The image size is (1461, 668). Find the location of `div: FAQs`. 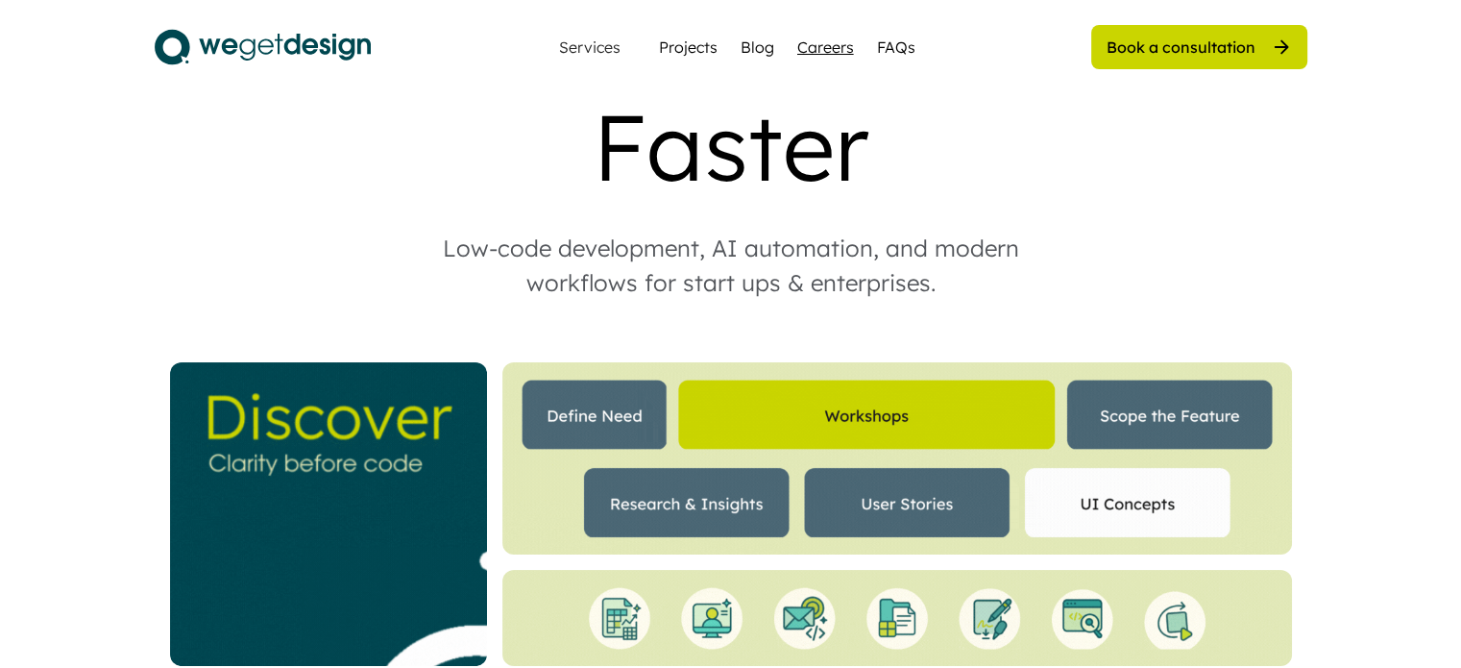

div: FAQs is located at coordinates (896, 47).